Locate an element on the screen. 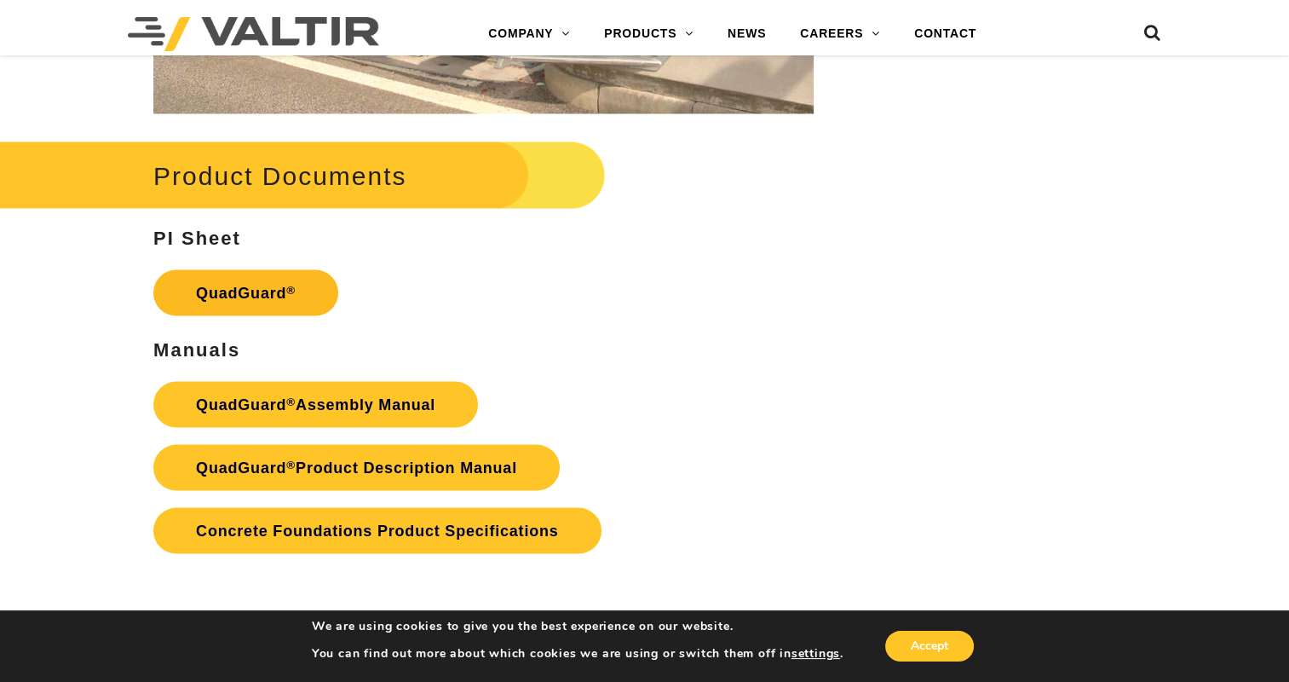 This screenshot has width=1289, height=682. a: QuadGuard®Assembly Manual is located at coordinates (315, 405).